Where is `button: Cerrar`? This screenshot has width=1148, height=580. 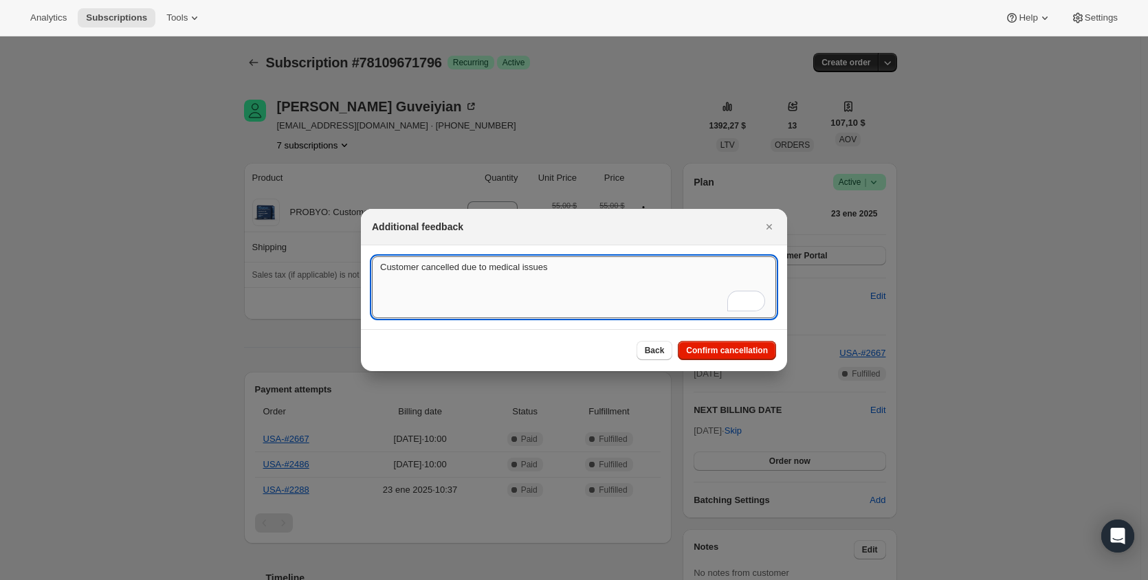 button: Cerrar is located at coordinates (769, 227).